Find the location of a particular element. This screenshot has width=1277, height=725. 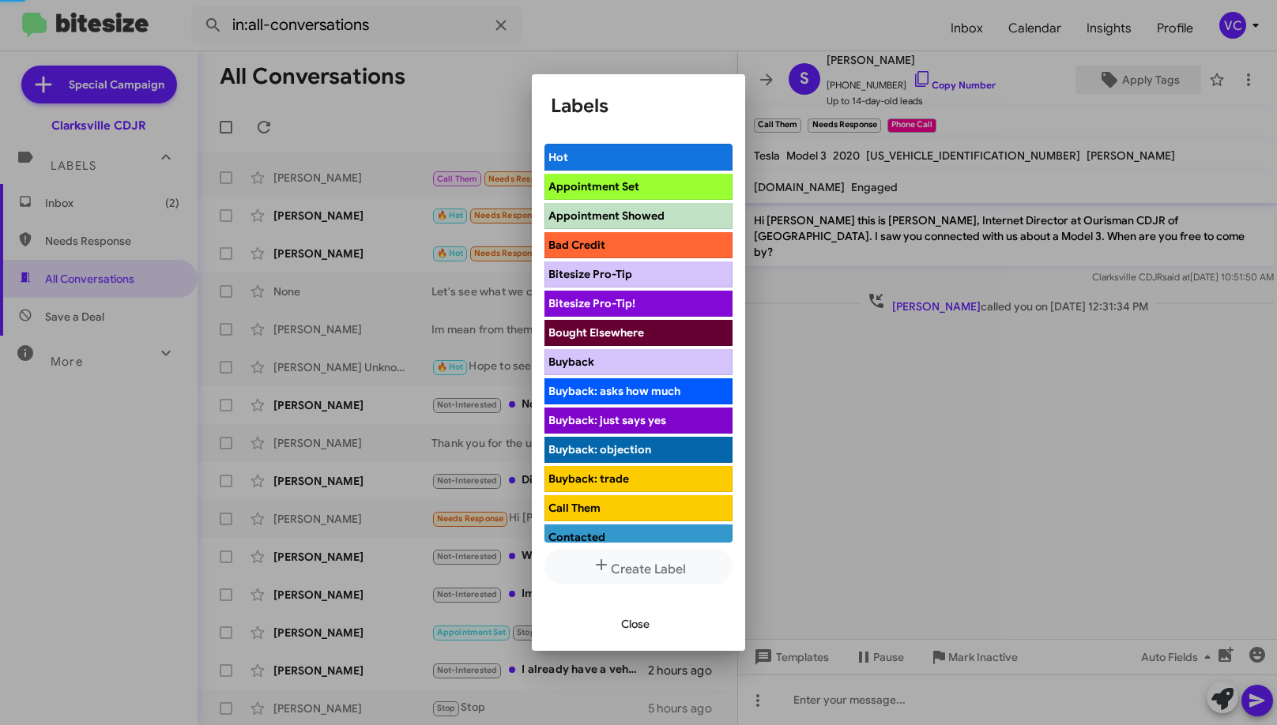

span: Buyback is located at coordinates (571, 362).